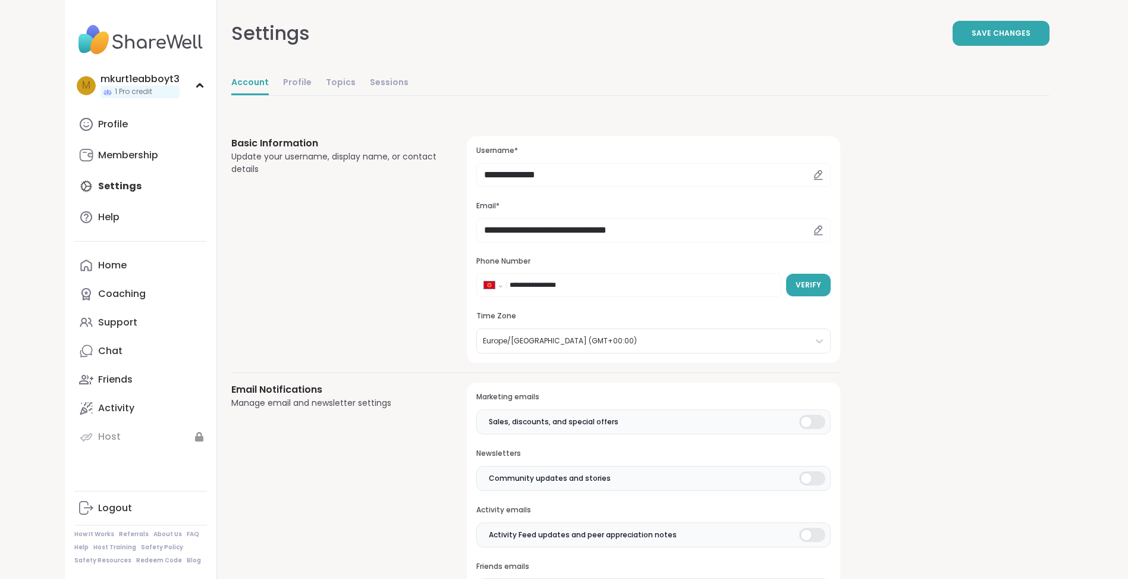  What do you see at coordinates (583, 535) in the screenshot?
I see `span: Activity Feed updates and peer appreciation notes` at bounding box center [583, 535].